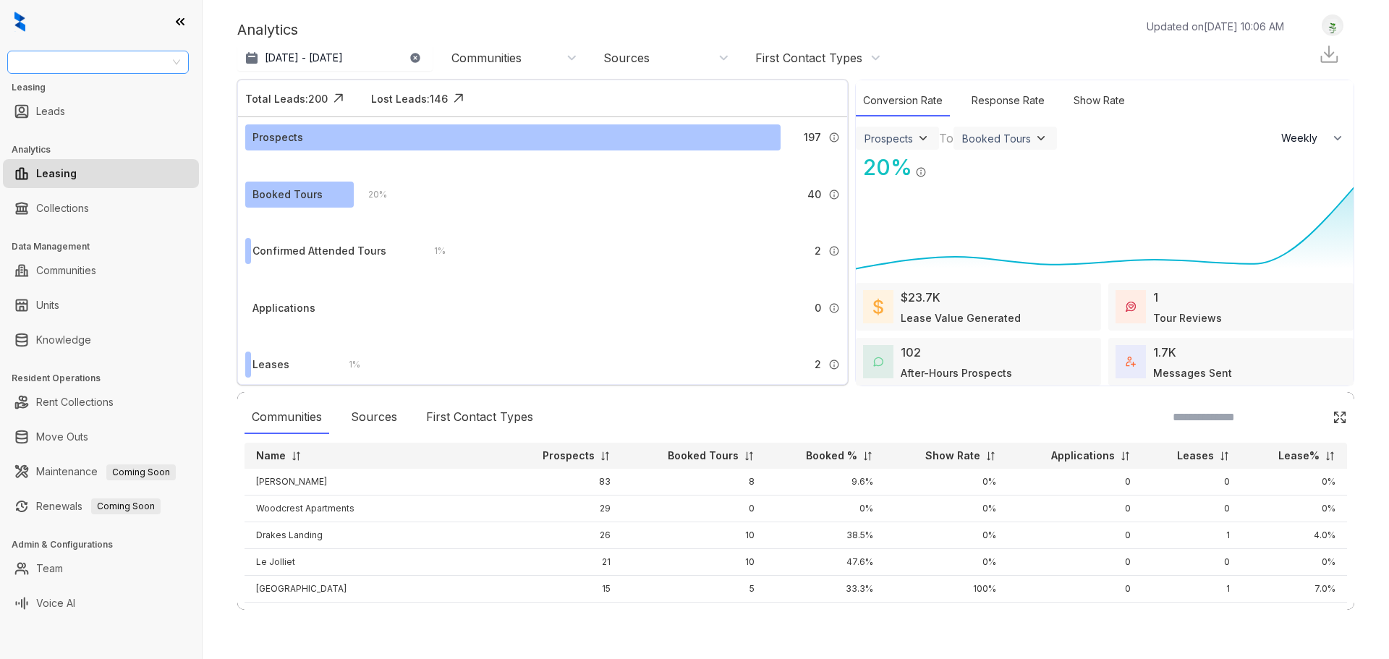 This screenshot has height=659, width=1389. What do you see at coordinates (66, 271) in the screenshot?
I see `a: Communities` at bounding box center [66, 271].